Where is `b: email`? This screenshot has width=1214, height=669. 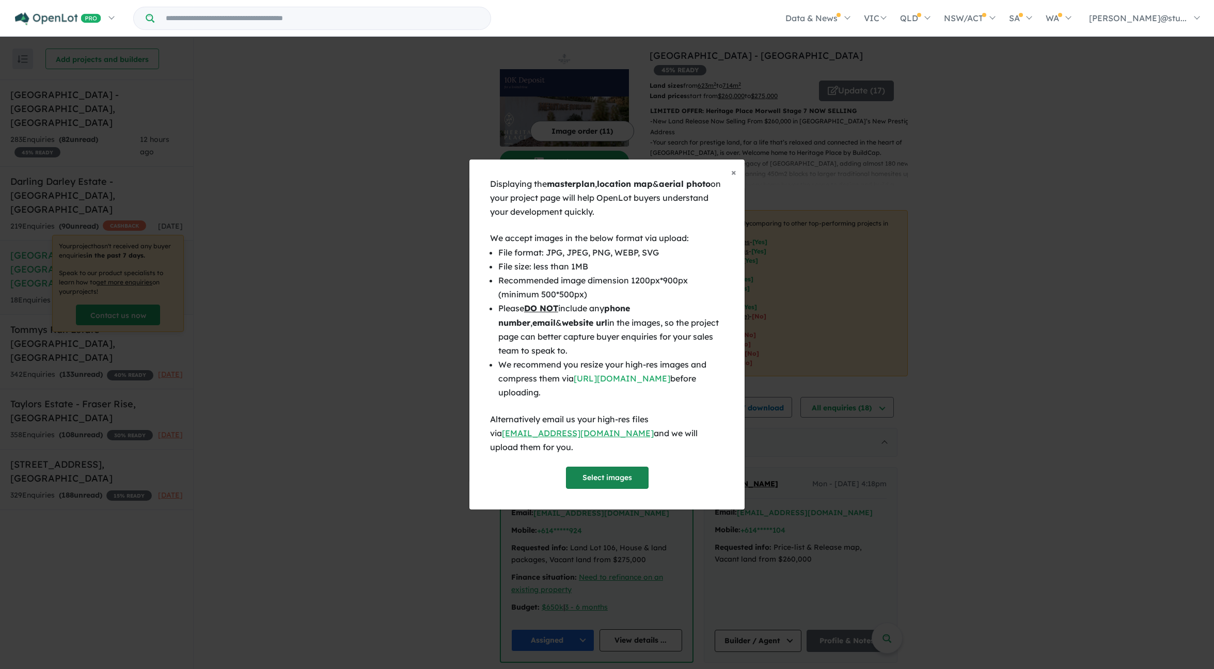
b: email is located at coordinates (544, 323).